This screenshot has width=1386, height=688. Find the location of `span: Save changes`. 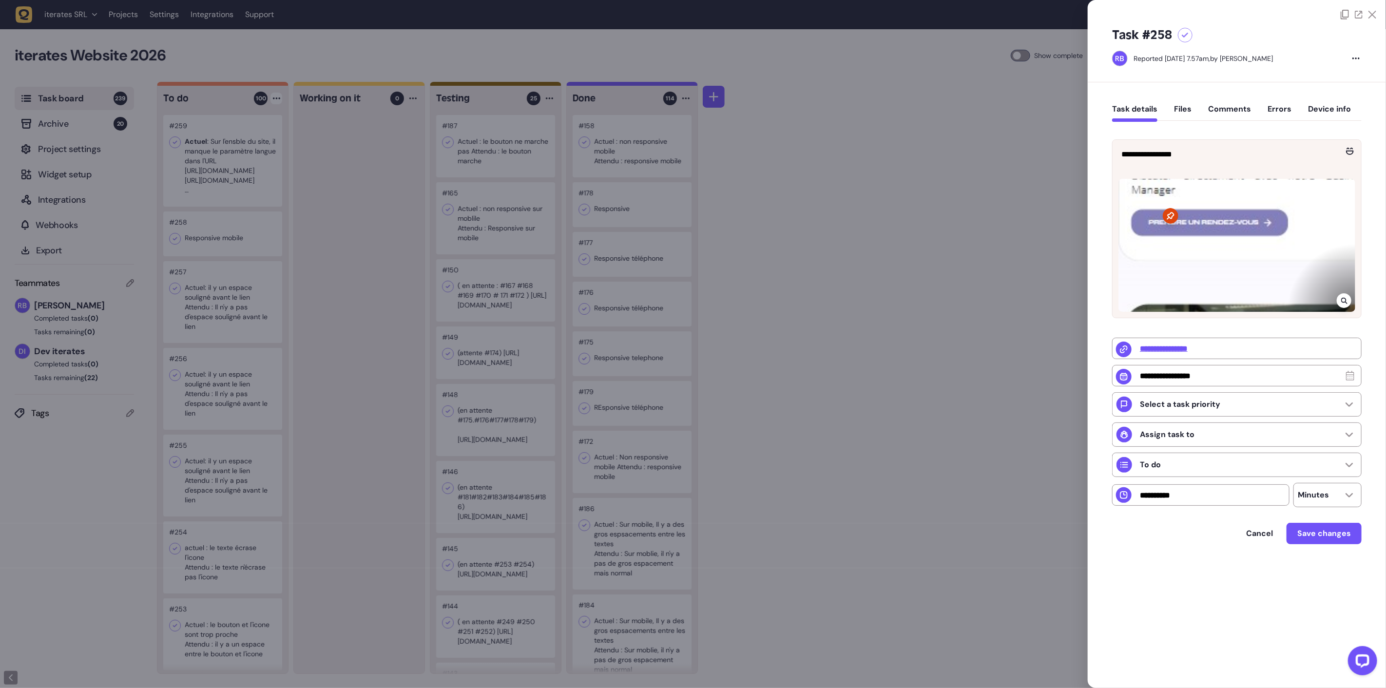

span: Save changes is located at coordinates (1324, 533).